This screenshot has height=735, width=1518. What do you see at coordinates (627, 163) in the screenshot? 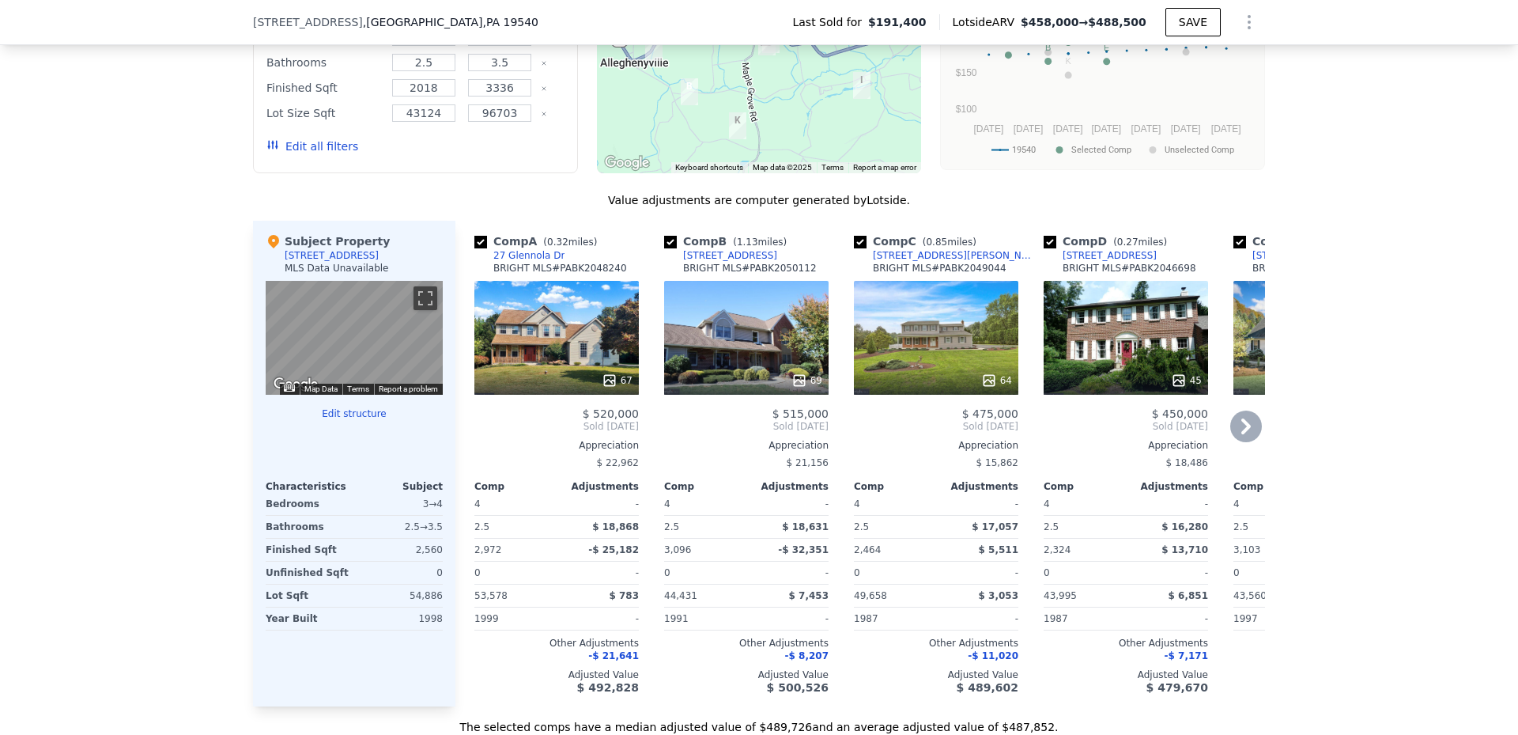
I see `img: Google` at bounding box center [627, 163].